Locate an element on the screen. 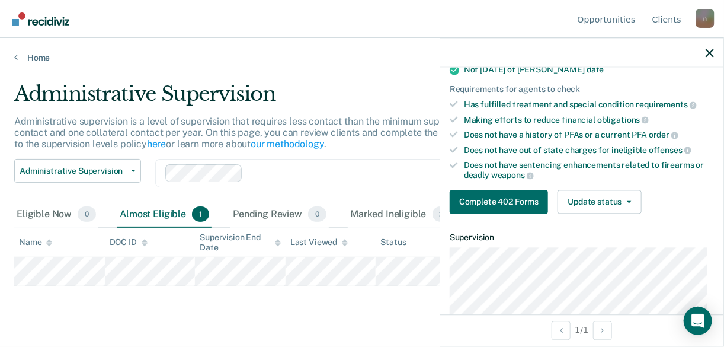 Image resolution: width=724 pixels, height=347 pixels. div: Status is located at coordinates (393, 242).